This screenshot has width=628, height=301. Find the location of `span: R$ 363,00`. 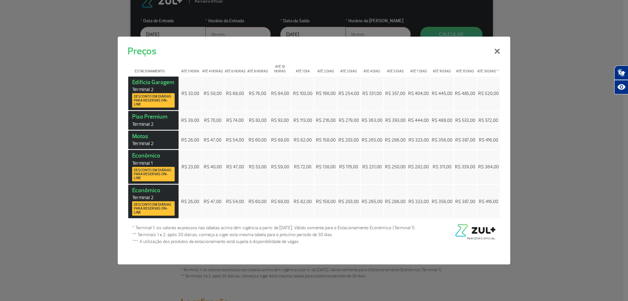

span: R$ 363,00 is located at coordinates (372, 120).